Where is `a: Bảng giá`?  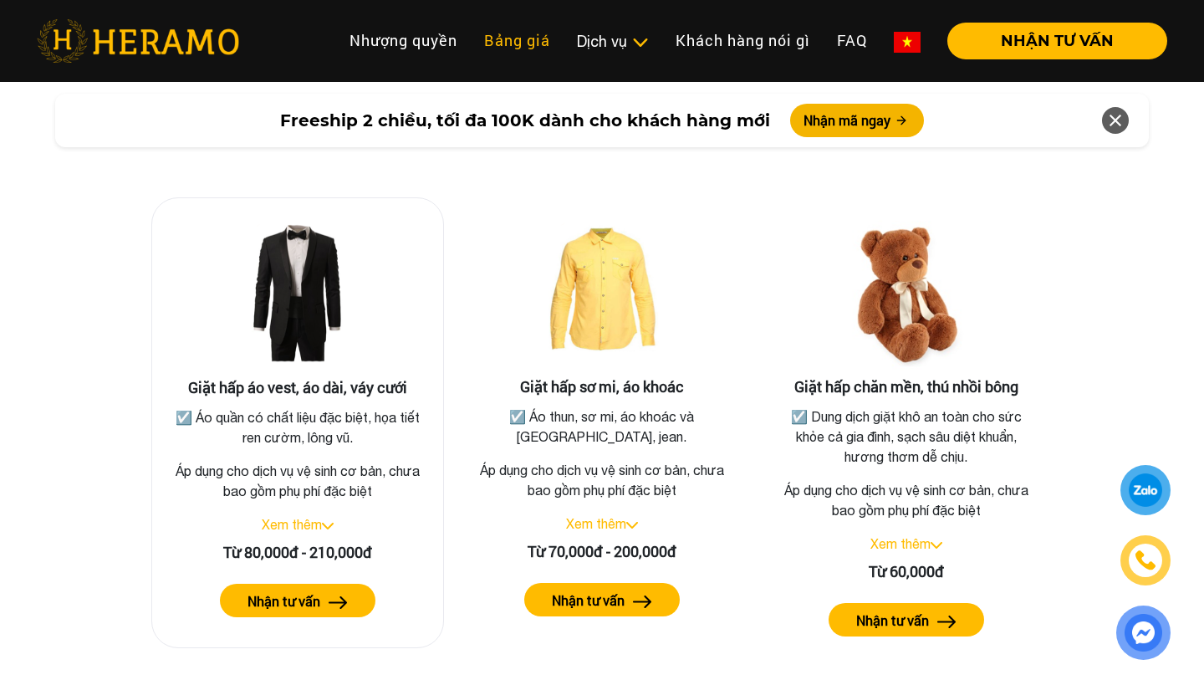
a: Bảng giá is located at coordinates (517, 40).